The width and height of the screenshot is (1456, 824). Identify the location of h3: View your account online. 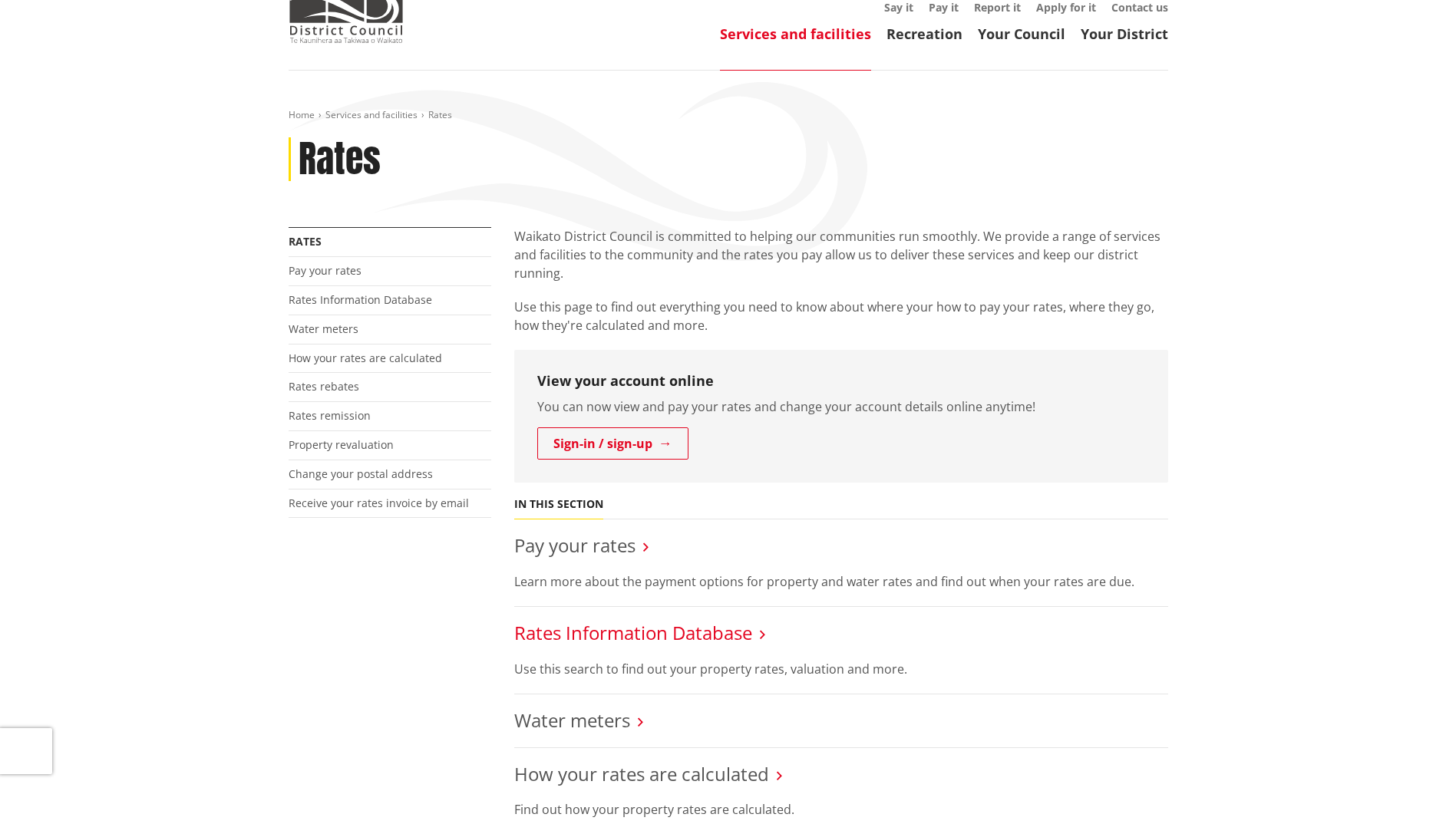
(842, 381).